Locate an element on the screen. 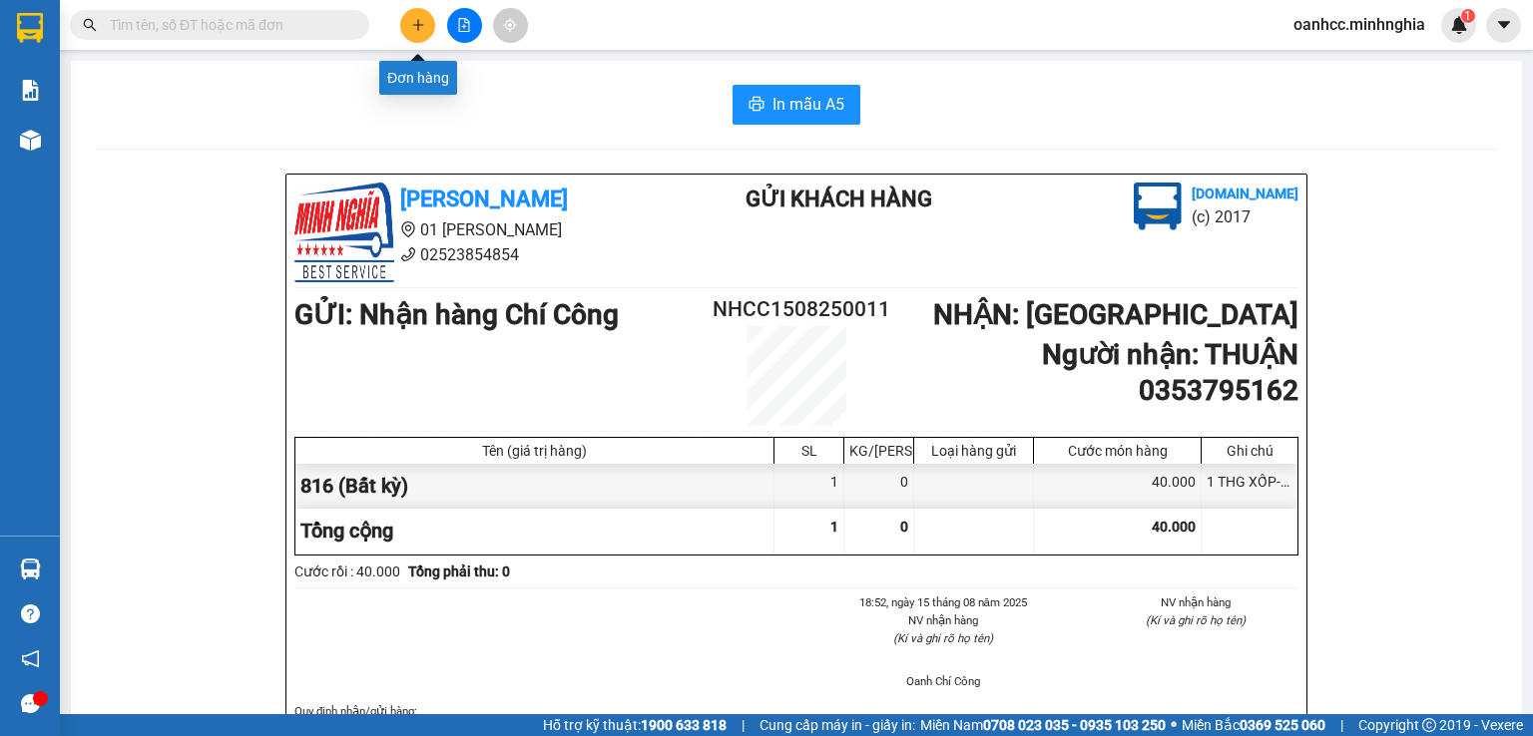  div: SL is located at coordinates (808, 451).